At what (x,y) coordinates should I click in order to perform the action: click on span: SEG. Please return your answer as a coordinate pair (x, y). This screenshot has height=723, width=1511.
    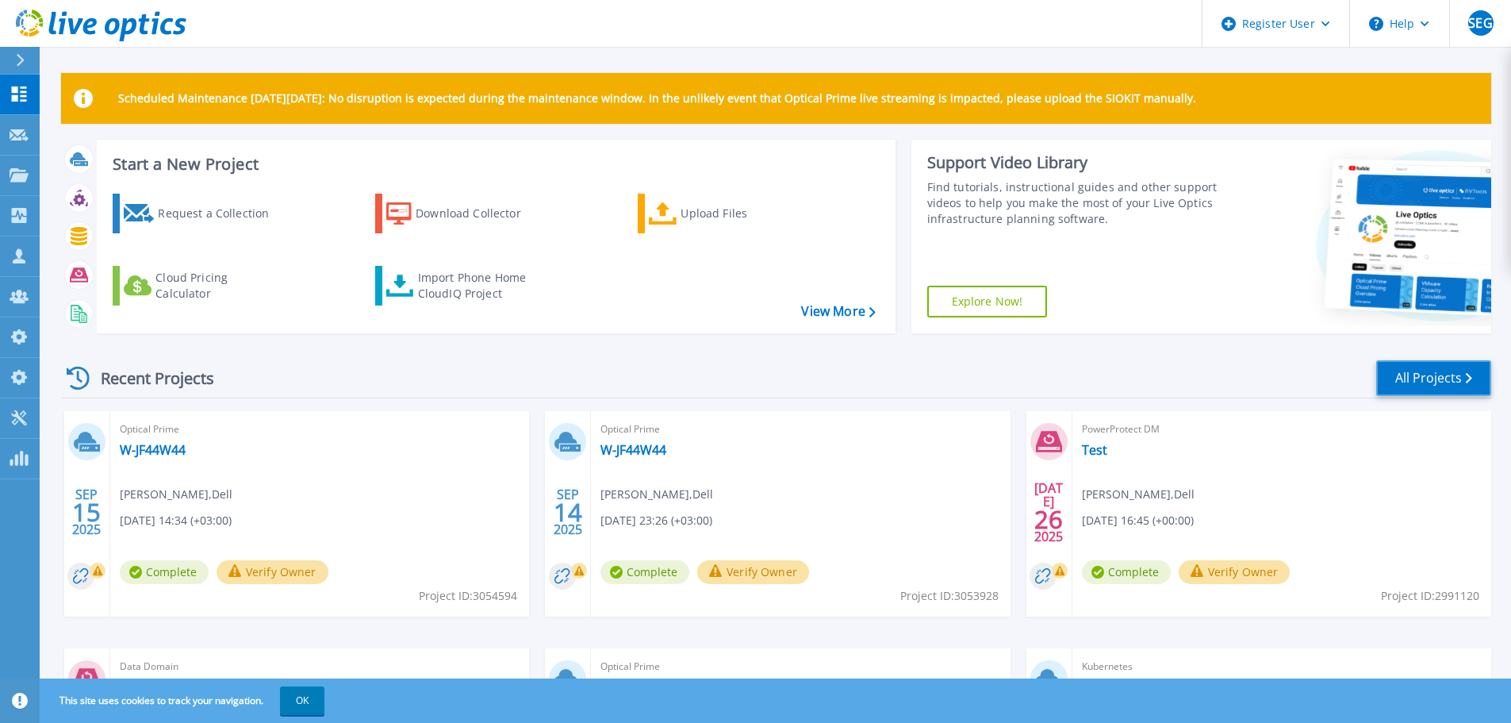
    Looking at the image, I should click on (1480, 23).